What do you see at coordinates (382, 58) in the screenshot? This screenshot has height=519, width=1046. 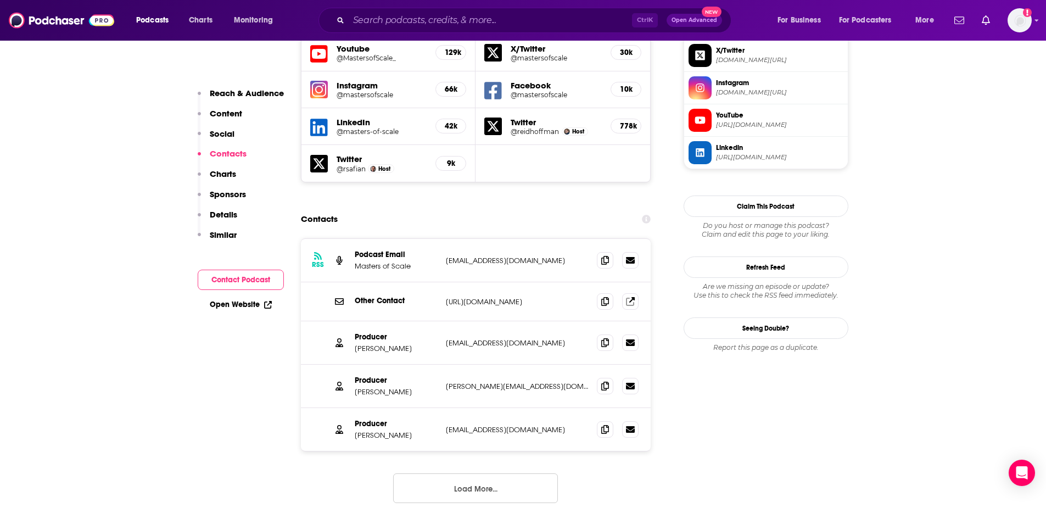 I see `h5: @MastersofScale_` at bounding box center [382, 58].